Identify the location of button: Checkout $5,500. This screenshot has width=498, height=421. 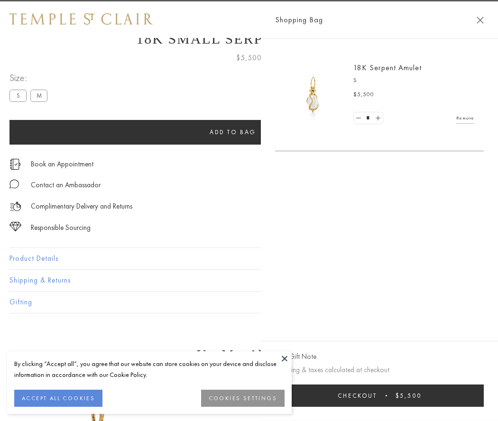
(380, 396).